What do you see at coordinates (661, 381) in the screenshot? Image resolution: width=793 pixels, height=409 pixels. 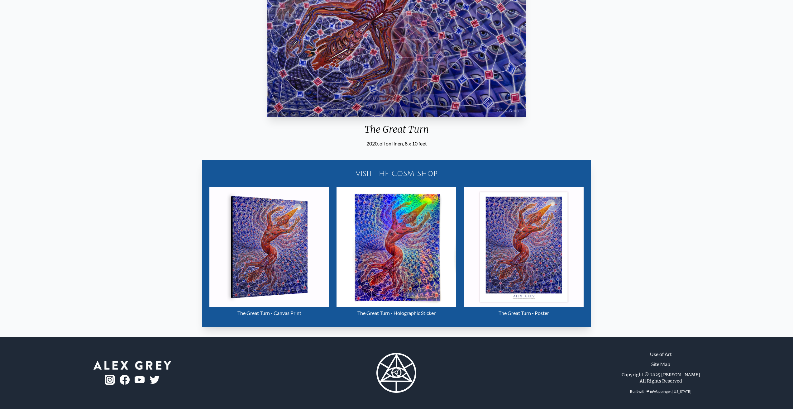 I see `div: All Rights Reserved` at bounding box center [661, 381].